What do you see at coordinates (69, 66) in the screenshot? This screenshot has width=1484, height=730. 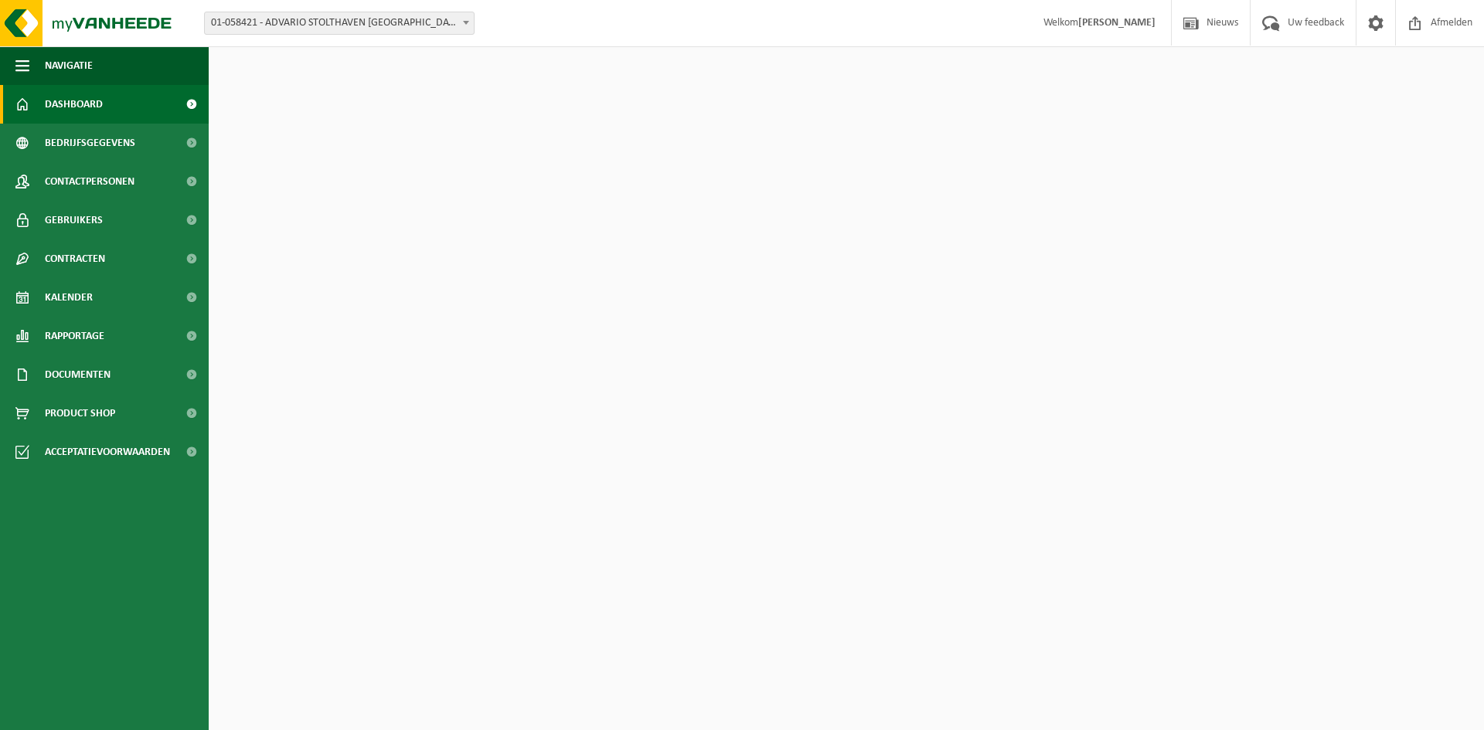 I see `span: Navigatie` at bounding box center [69, 66].